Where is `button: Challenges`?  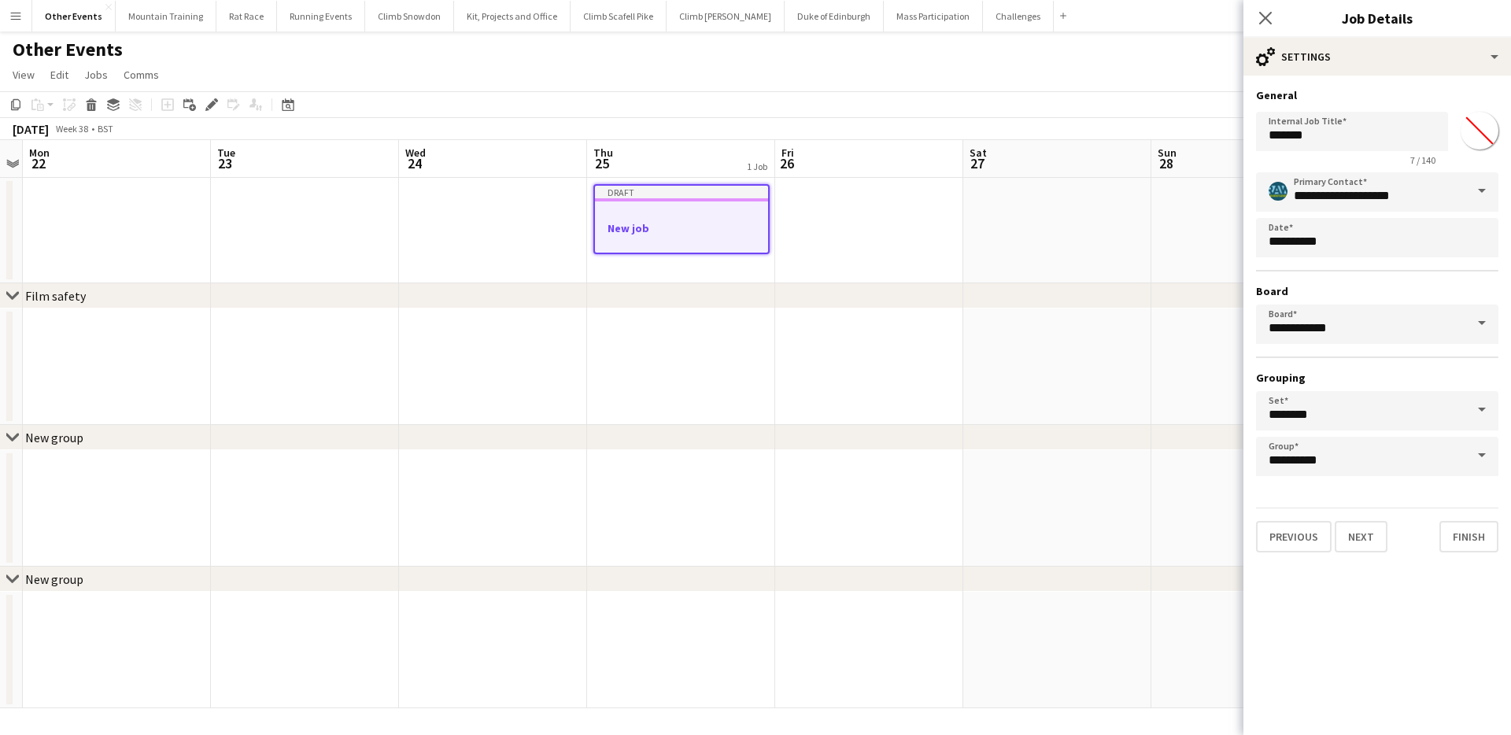
button: Challenges is located at coordinates (1018, 16).